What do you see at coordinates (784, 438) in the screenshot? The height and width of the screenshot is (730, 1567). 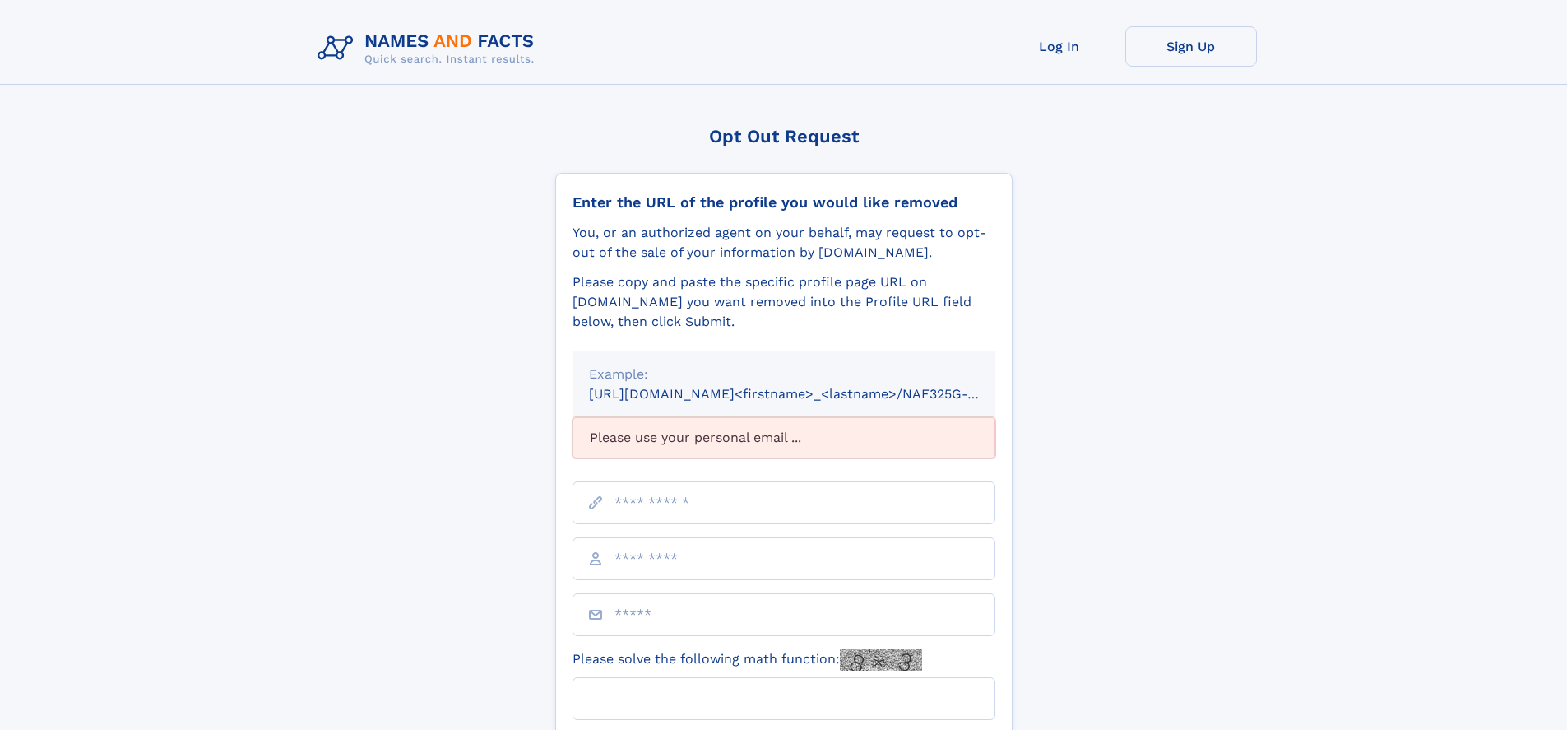 I see `div: Please use your personal email ...` at bounding box center [784, 438].